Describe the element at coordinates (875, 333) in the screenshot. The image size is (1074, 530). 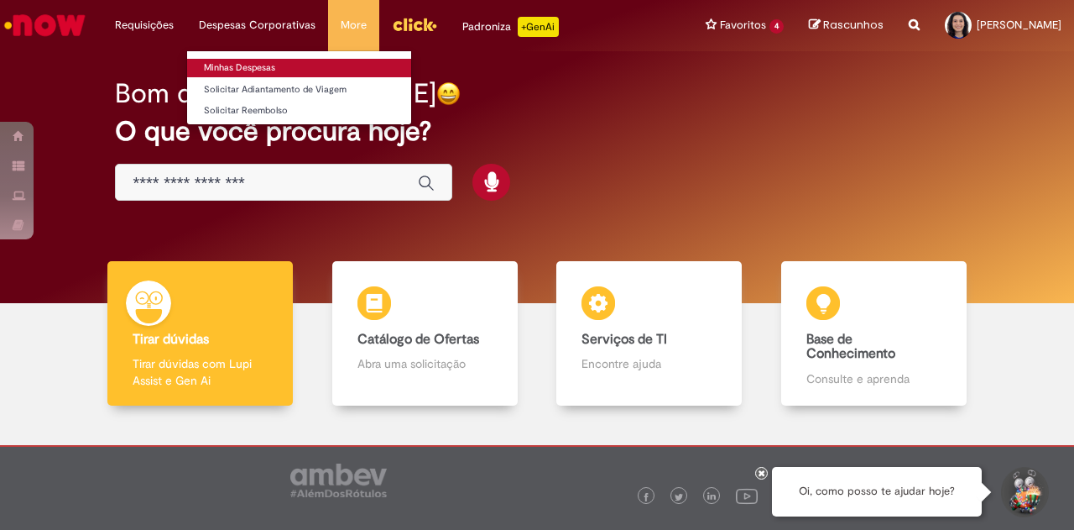
I see `a: Base de Conhecimento Consulte e aprenda` at that location.